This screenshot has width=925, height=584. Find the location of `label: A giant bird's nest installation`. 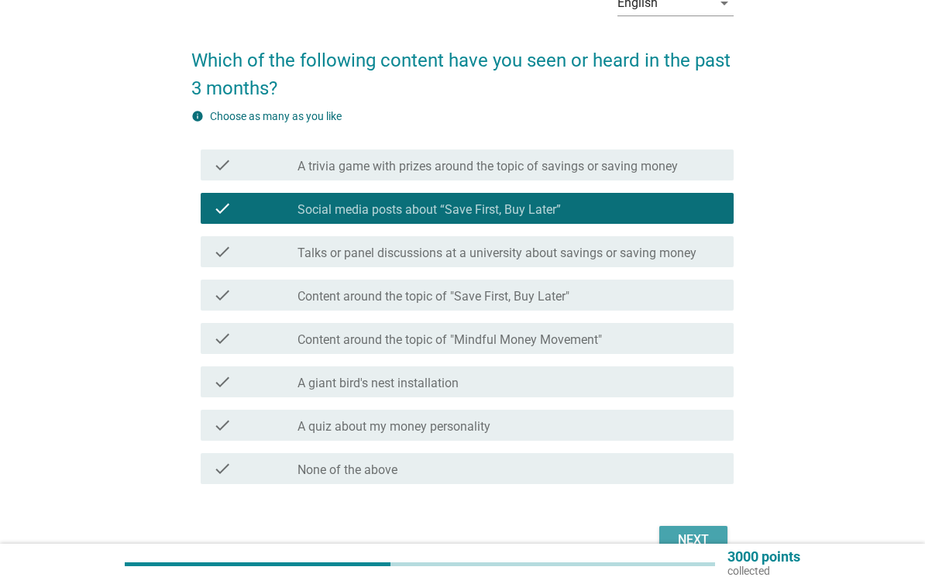

label: A giant bird's nest installation is located at coordinates (378, 383).